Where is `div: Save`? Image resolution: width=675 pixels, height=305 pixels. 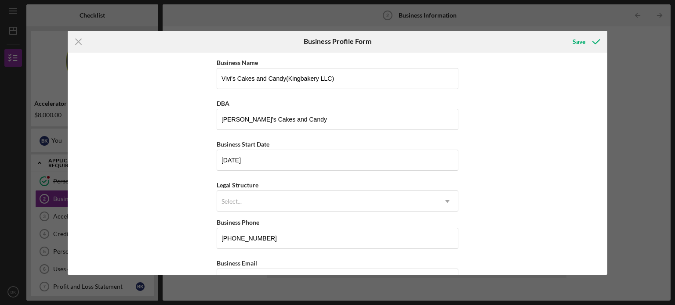
div: Save is located at coordinates (578, 42).